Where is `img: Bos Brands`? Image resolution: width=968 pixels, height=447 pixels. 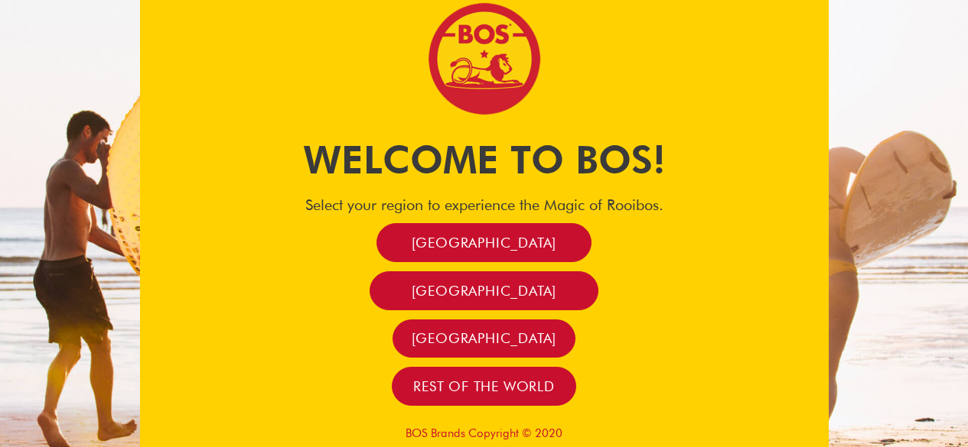
img: Bos Brands is located at coordinates (484, 59).